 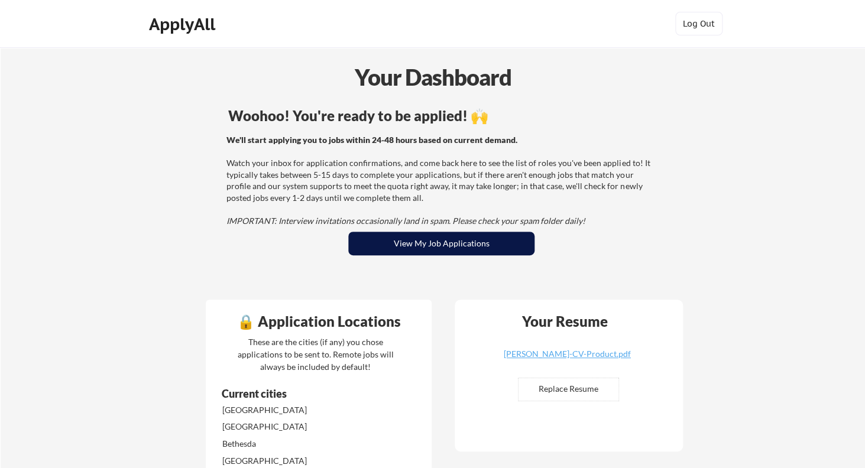 What do you see at coordinates (433, 77) in the screenshot?
I see `div: Your Dashboard` at bounding box center [433, 77].